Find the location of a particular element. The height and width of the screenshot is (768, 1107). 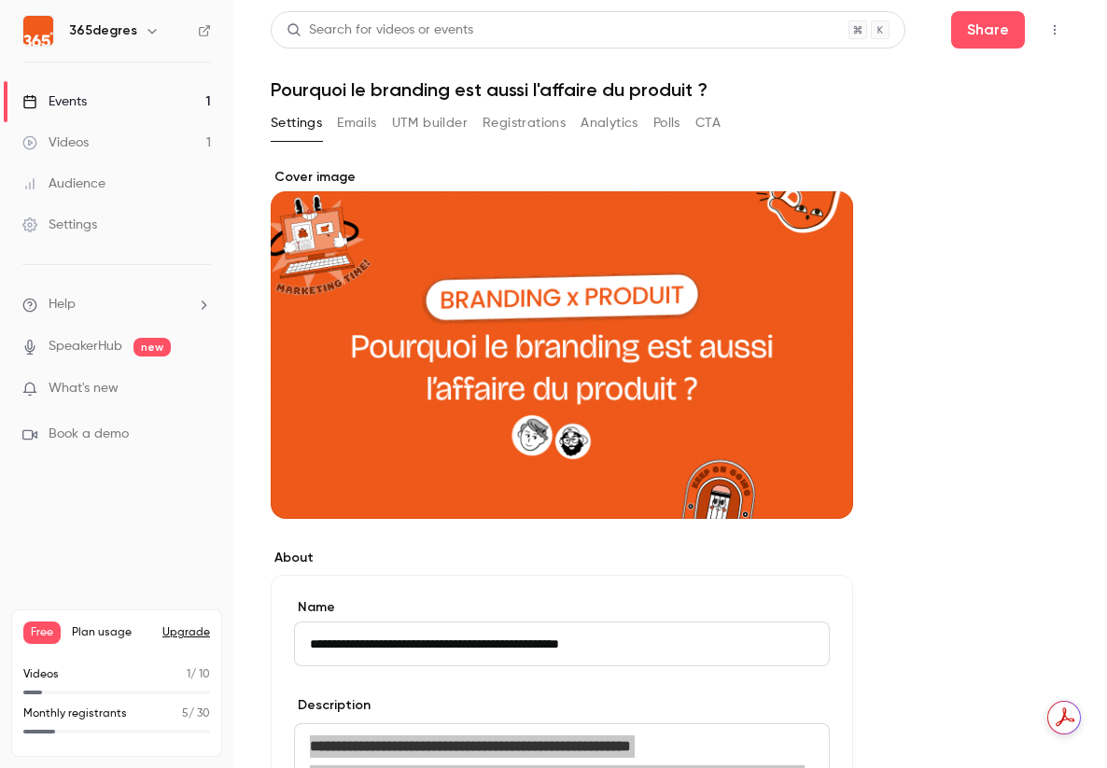

button: CTA is located at coordinates (708, 123).